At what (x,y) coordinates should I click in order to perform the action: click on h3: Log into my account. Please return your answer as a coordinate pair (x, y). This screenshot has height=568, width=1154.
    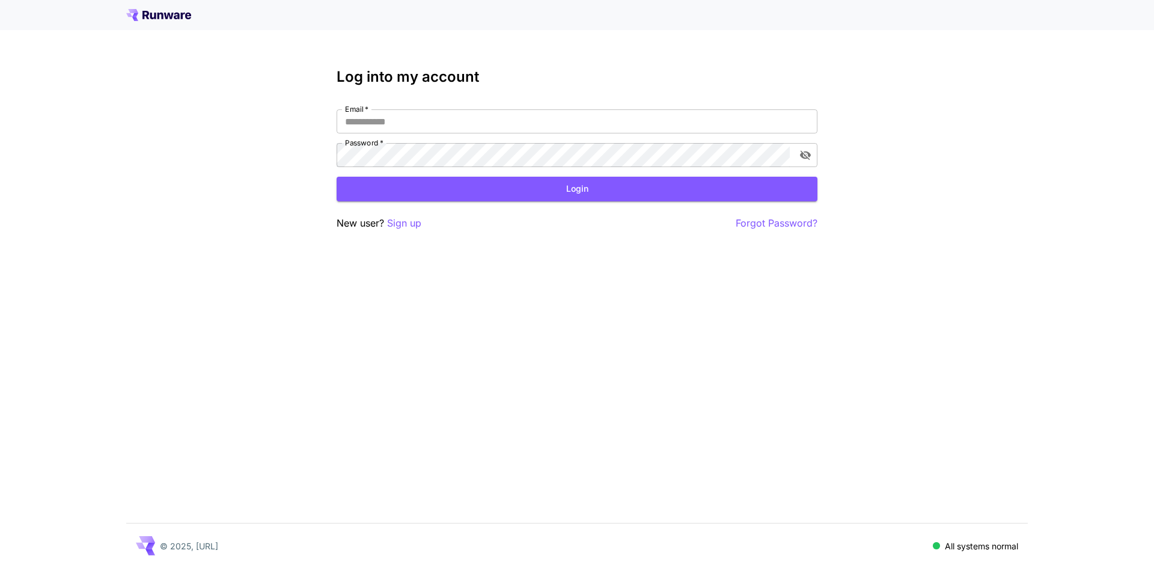
    Looking at the image, I should click on (577, 77).